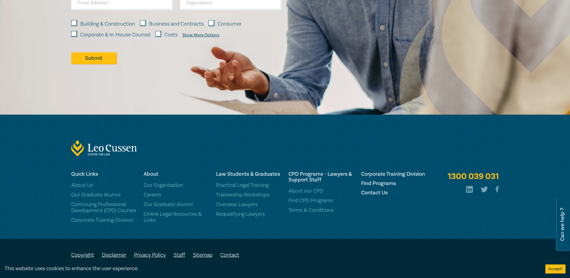 Image resolution: width=570 pixels, height=278 pixels. I want to click on label: Costs, so click(171, 35).